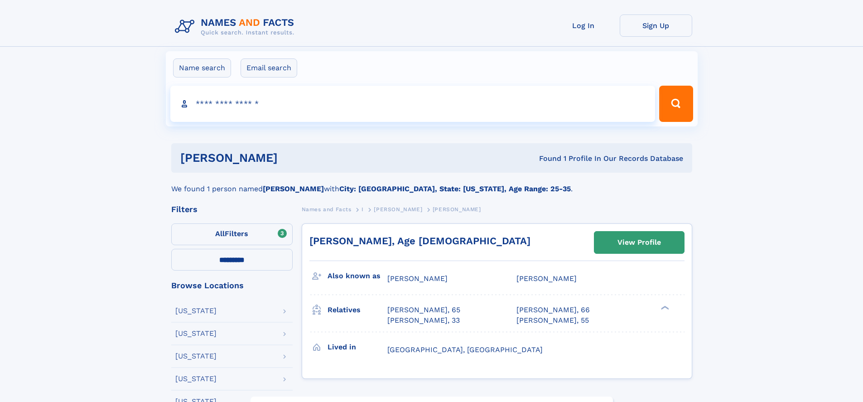 The image size is (863, 402). I want to click on label: Email search, so click(269, 68).